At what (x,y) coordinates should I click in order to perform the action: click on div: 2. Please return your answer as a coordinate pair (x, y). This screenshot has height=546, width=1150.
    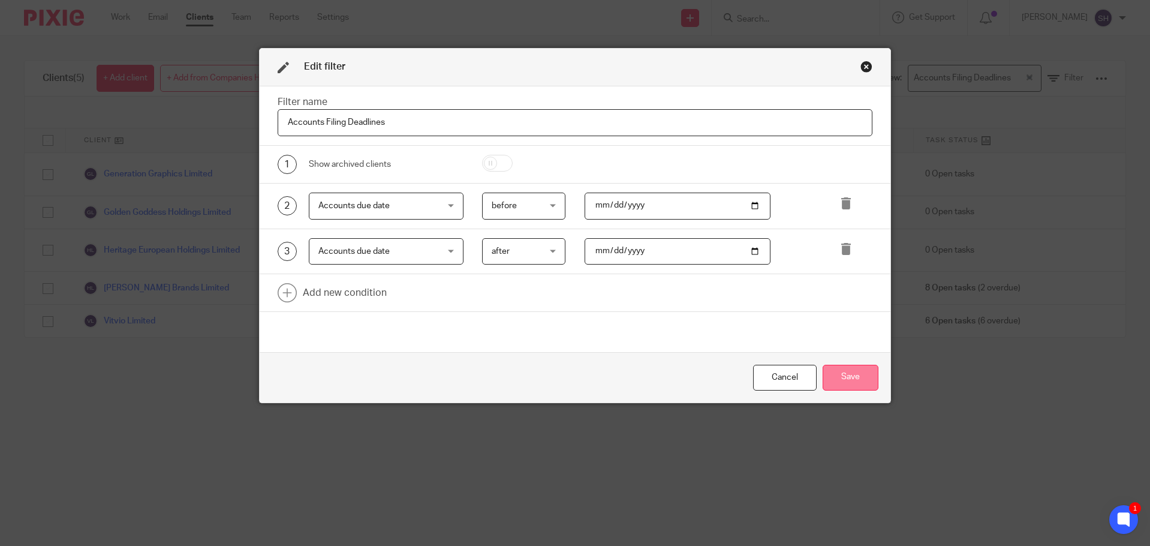
    Looking at the image, I should click on (287, 206).